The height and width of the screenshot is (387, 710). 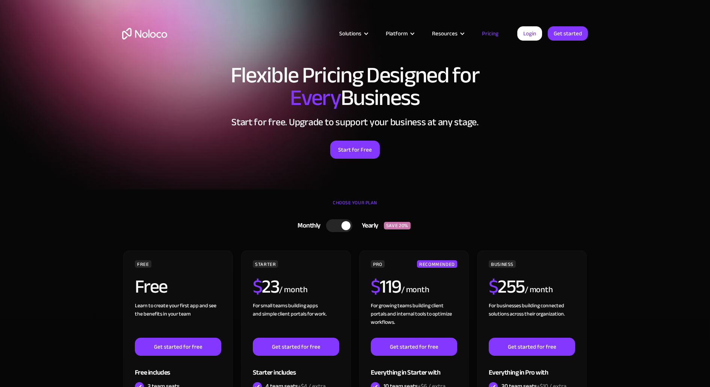 What do you see at coordinates (266, 286) in the screenshot?
I see `h2: 23` at bounding box center [266, 286].